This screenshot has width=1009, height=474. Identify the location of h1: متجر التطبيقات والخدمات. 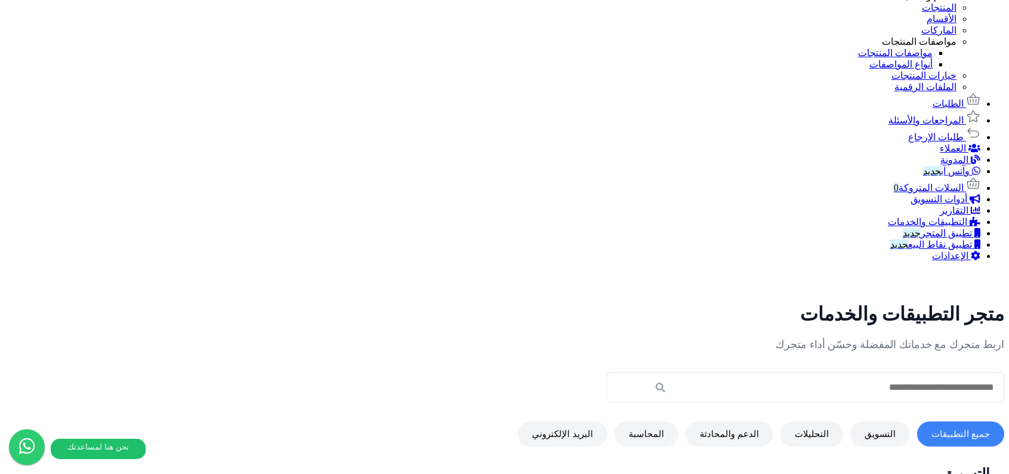
(504, 314).